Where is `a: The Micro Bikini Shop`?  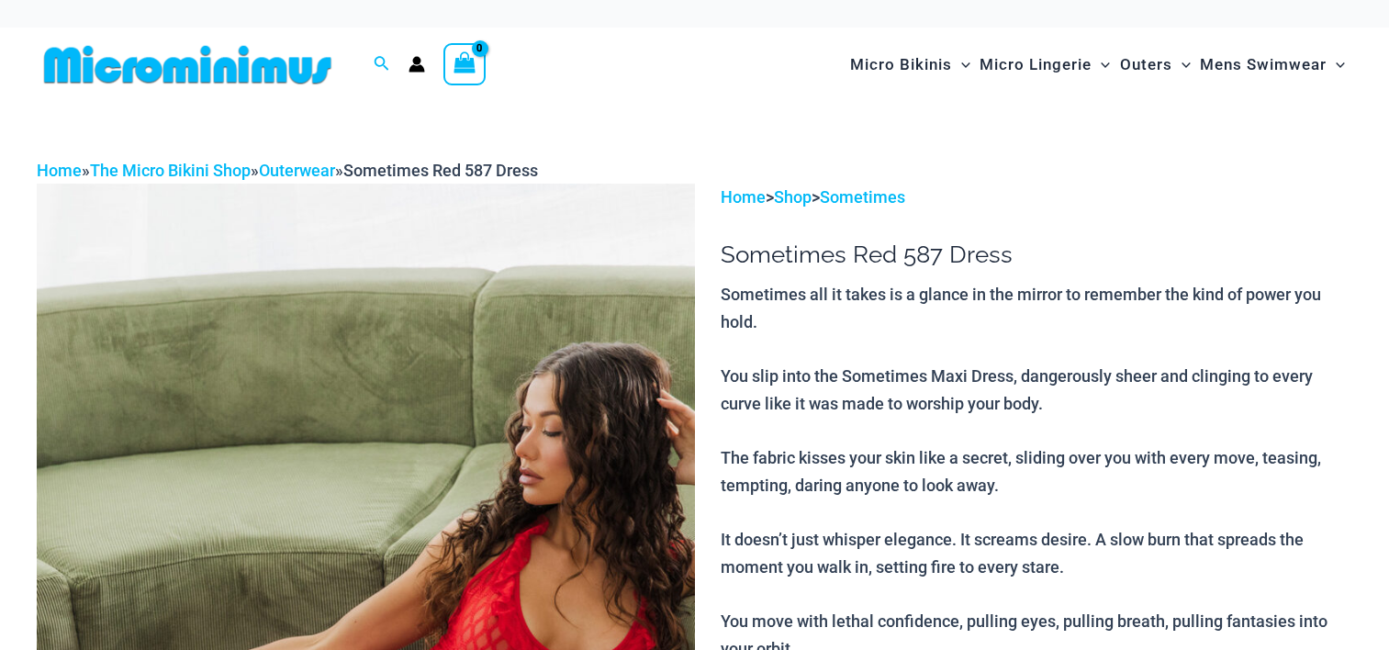
a: The Micro Bikini Shop is located at coordinates (170, 170).